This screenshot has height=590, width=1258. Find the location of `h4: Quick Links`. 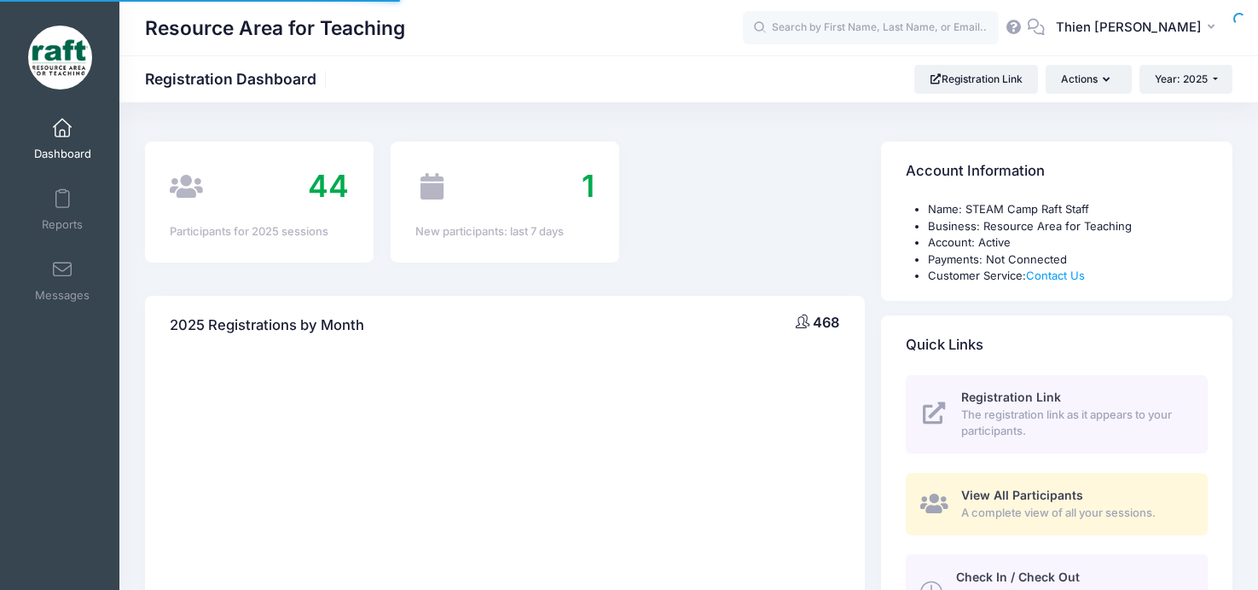

h4: Quick Links is located at coordinates (944, 345).